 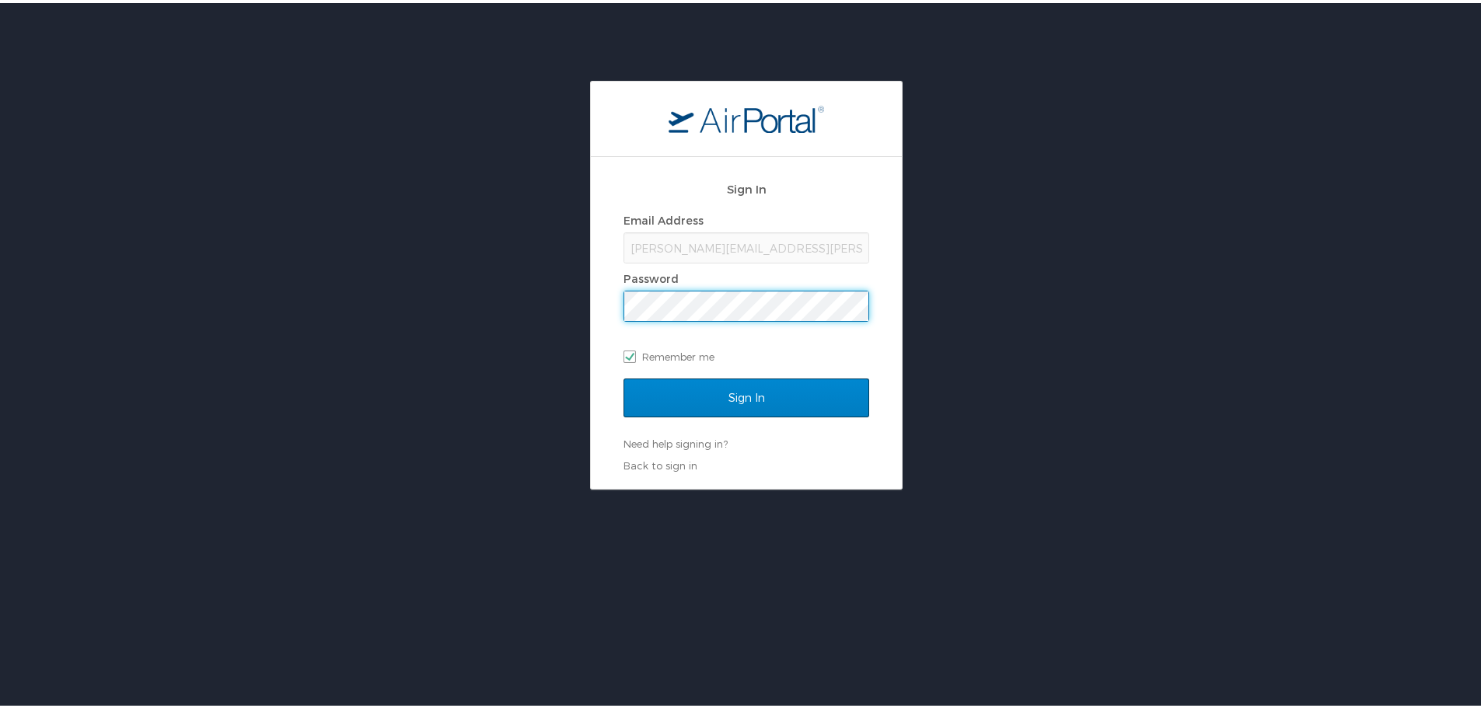 I want to click on a: Back to sign in, so click(x=660, y=463).